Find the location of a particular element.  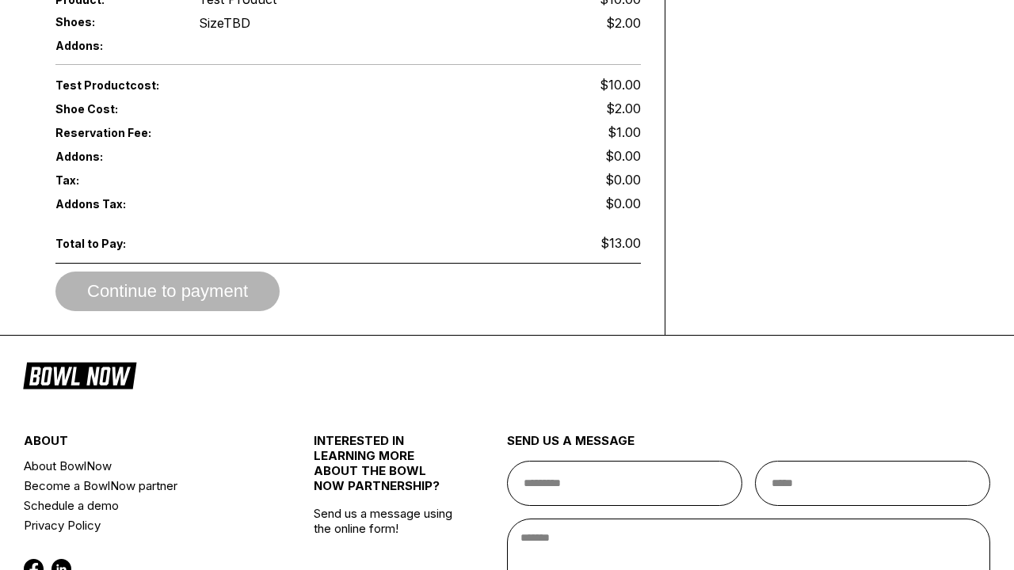

span: Shoes: is located at coordinates (114, 21).